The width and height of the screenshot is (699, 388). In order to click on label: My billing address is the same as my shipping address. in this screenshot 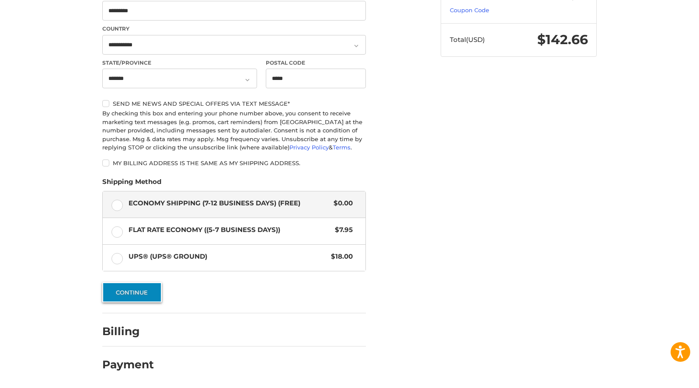, I will do `click(234, 163)`.